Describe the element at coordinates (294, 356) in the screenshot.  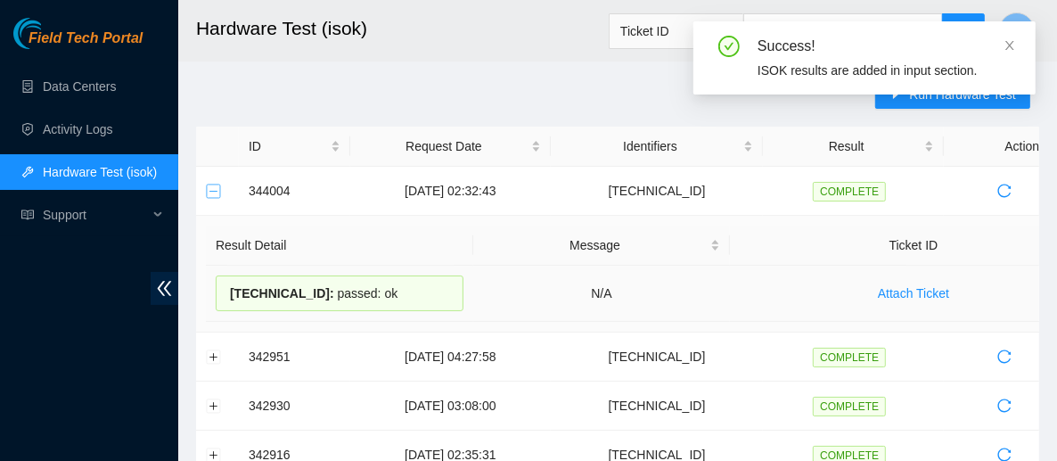
I see `td: 342951` at that location.